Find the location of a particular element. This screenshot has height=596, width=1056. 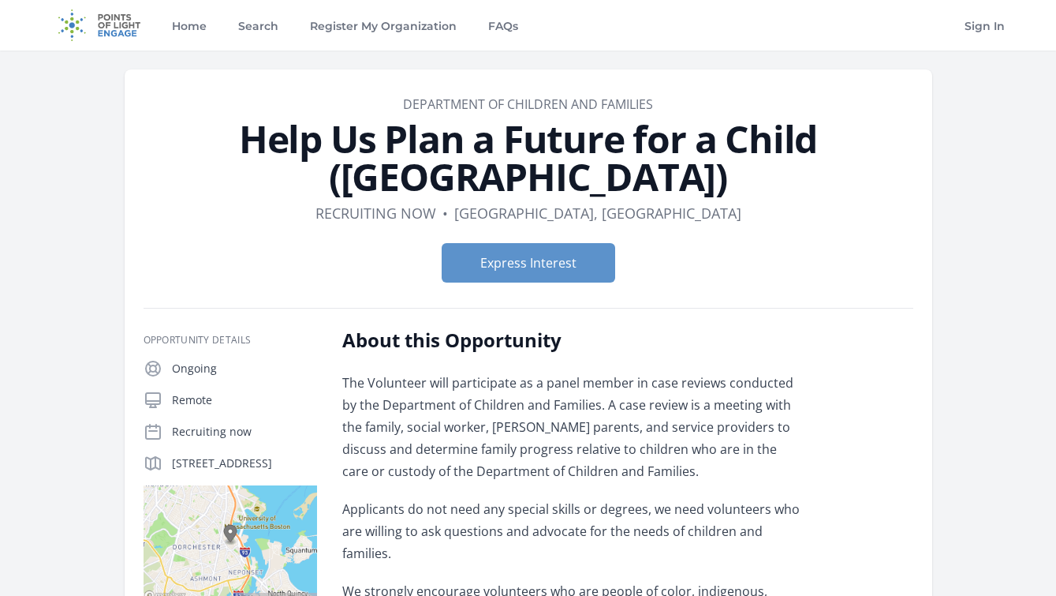

dd: Recruiting now is located at coordinates (375, 213).